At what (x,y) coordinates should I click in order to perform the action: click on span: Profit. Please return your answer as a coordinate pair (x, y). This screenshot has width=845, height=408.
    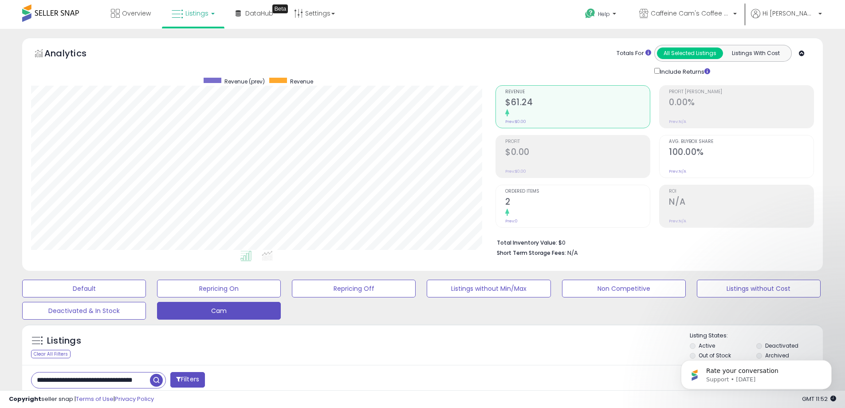
    Looking at the image, I should click on (578, 142).